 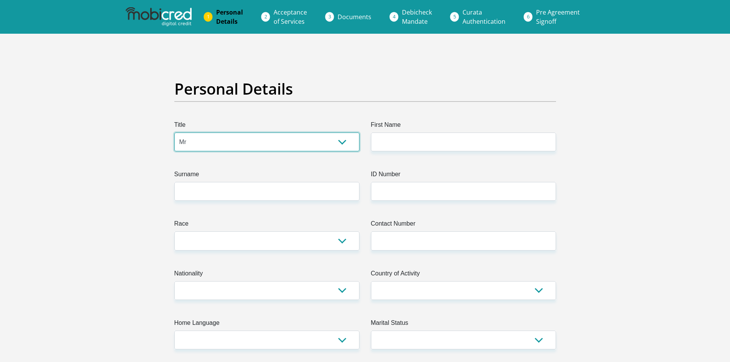 What do you see at coordinates (463, 191) in the screenshot?
I see `input: ID Number` at bounding box center [463, 191].